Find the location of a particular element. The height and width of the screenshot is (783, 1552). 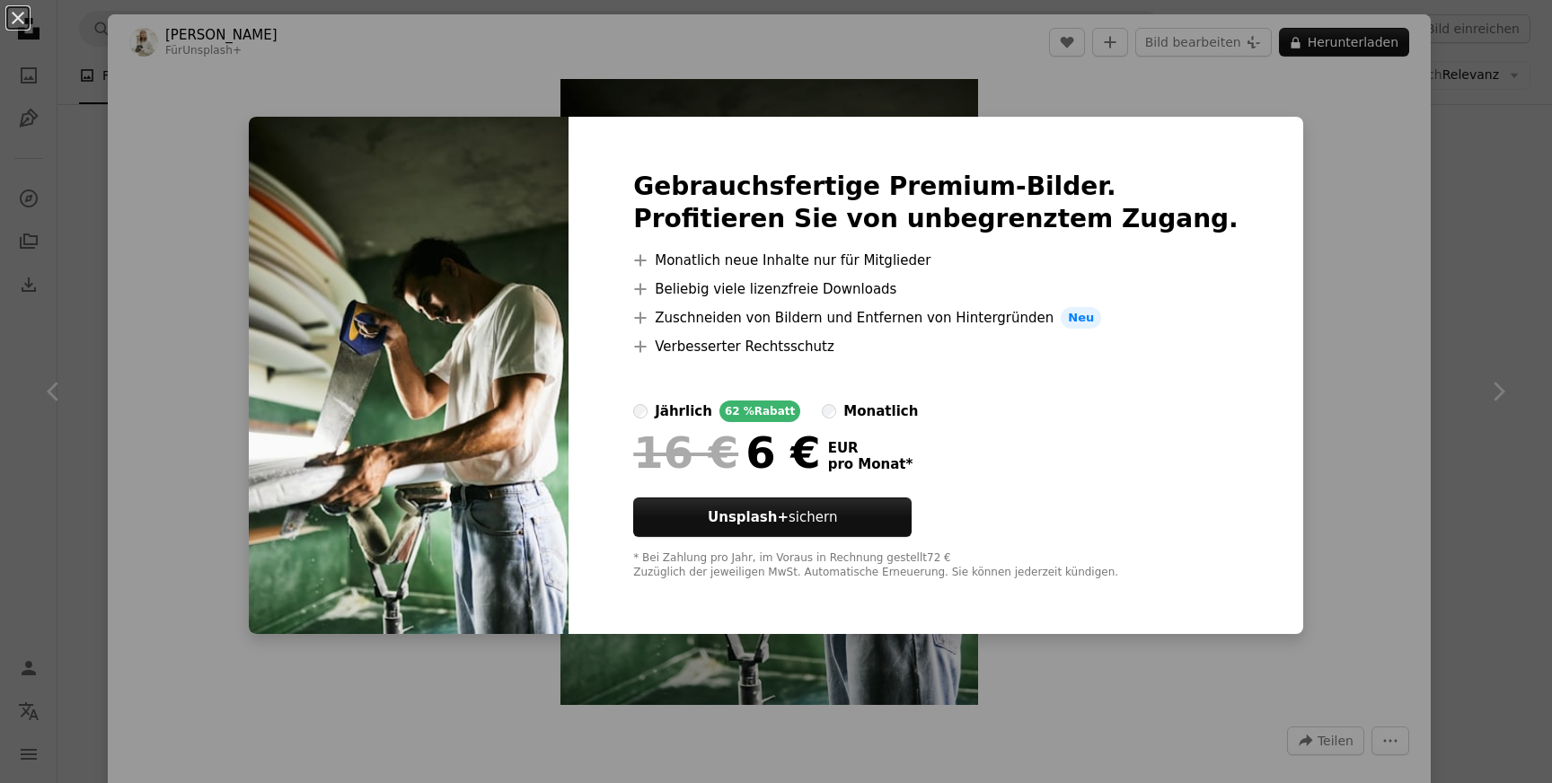

span: Neu is located at coordinates (1080, 318).